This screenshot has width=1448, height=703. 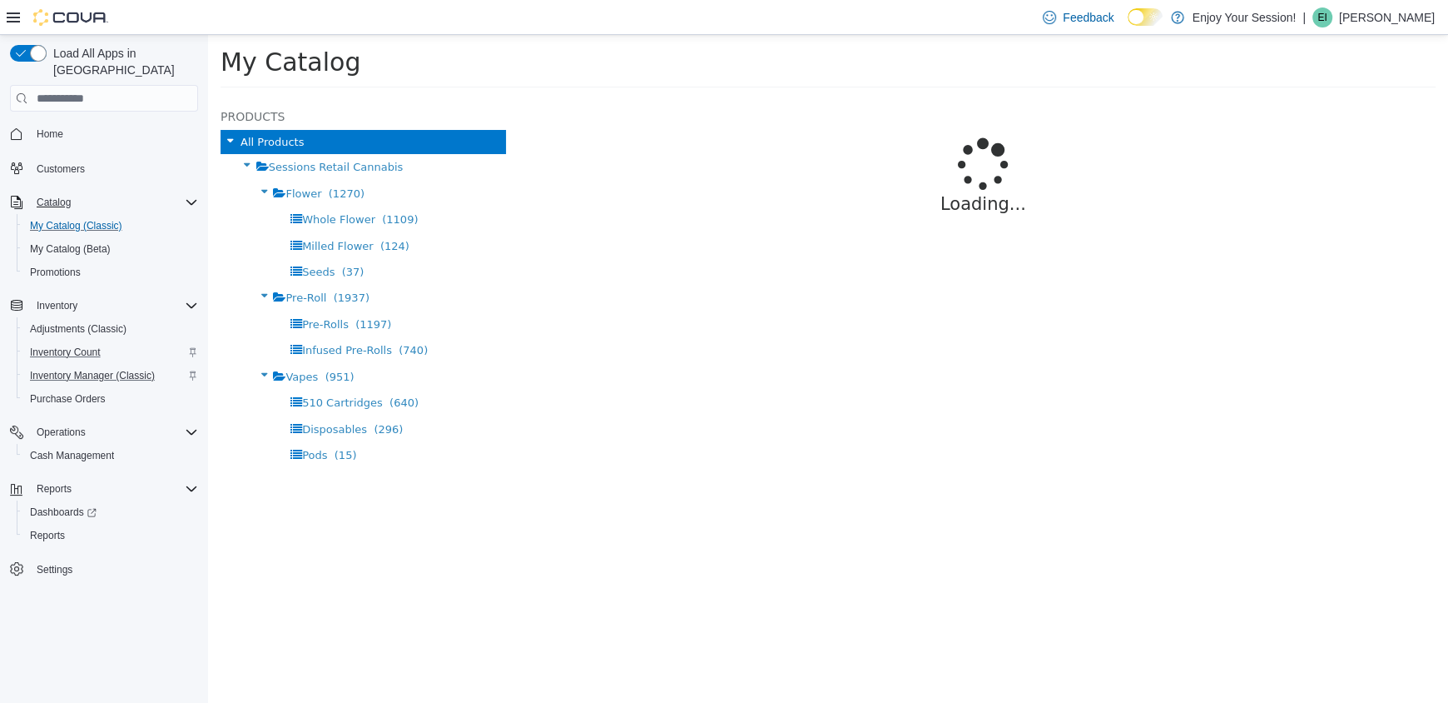 What do you see at coordinates (55, 272) in the screenshot?
I see `a: Promotions` at bounding box center [55, 272].